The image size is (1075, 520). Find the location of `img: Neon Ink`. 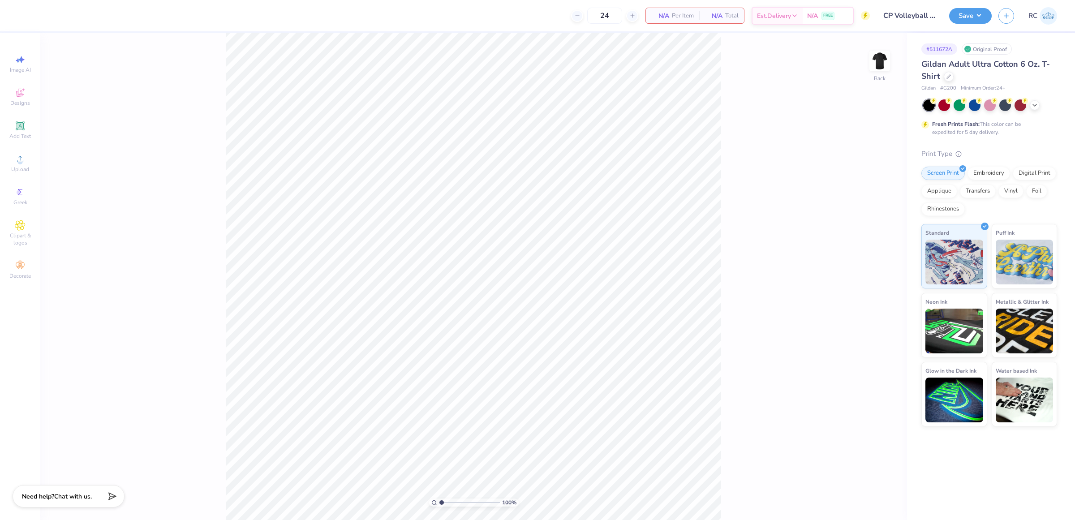

img: Neon Ink is located at coordinates (954, 331).